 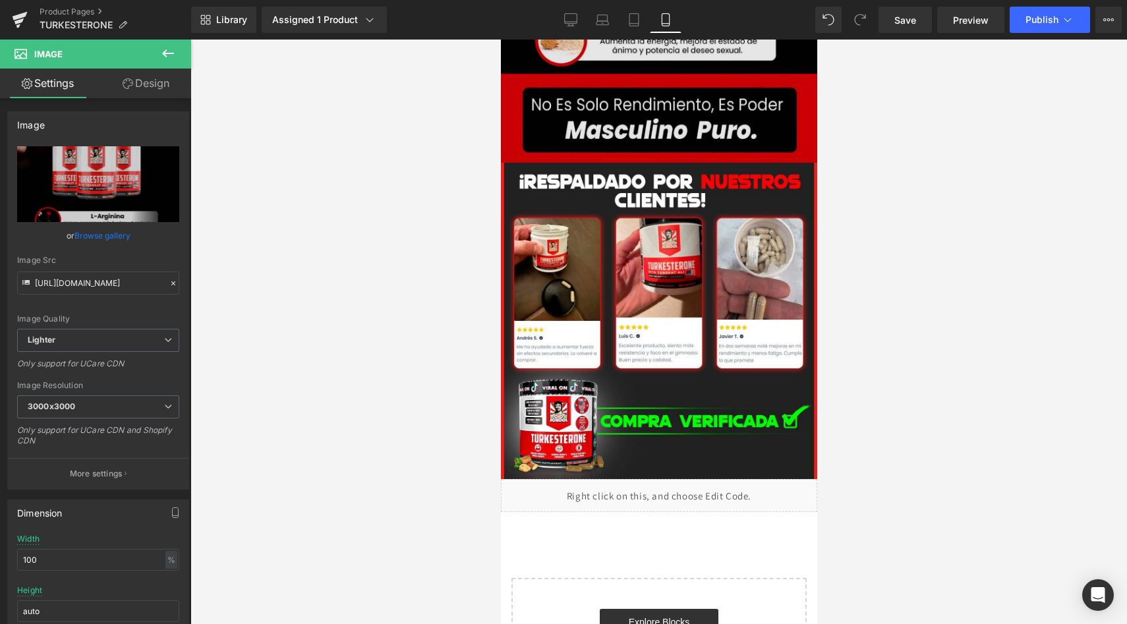 I want to click on span: Preview, so click(x=971, y=20).